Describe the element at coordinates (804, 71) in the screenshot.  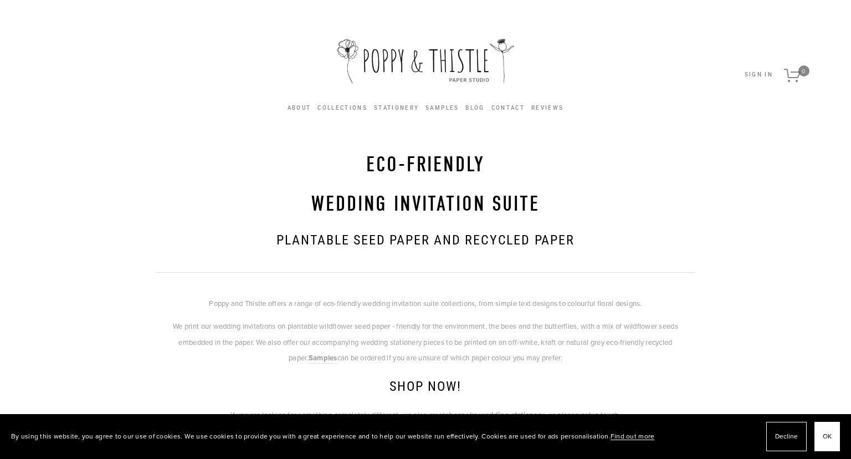
I see `span: 0` at that location.